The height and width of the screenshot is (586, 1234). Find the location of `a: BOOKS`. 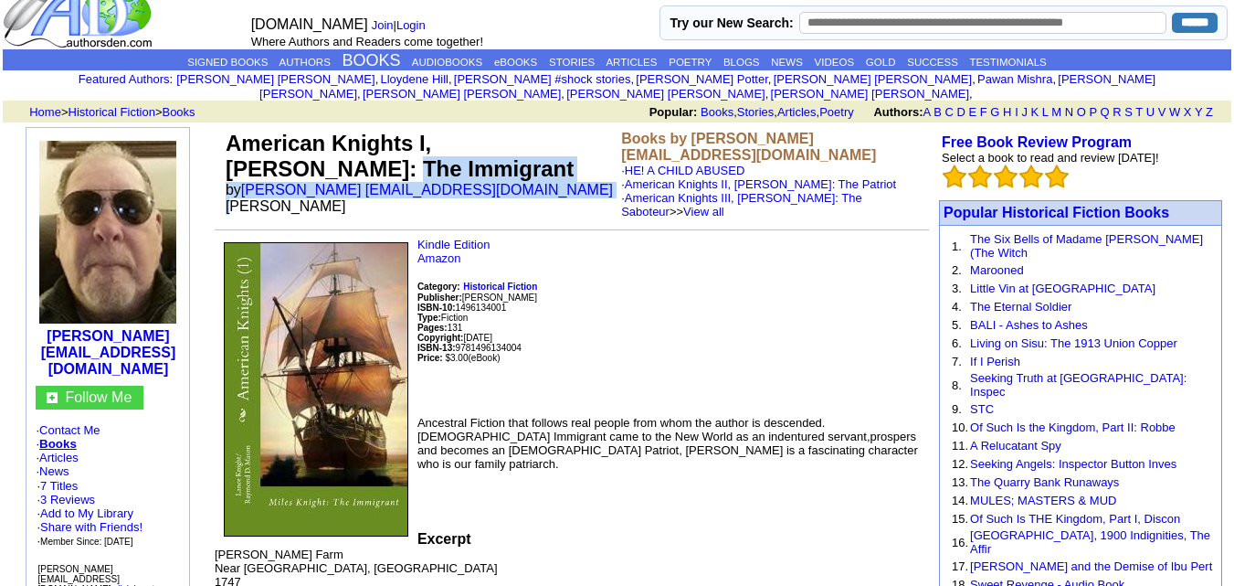

a: BOOKS is located at coordinates (372, 60).